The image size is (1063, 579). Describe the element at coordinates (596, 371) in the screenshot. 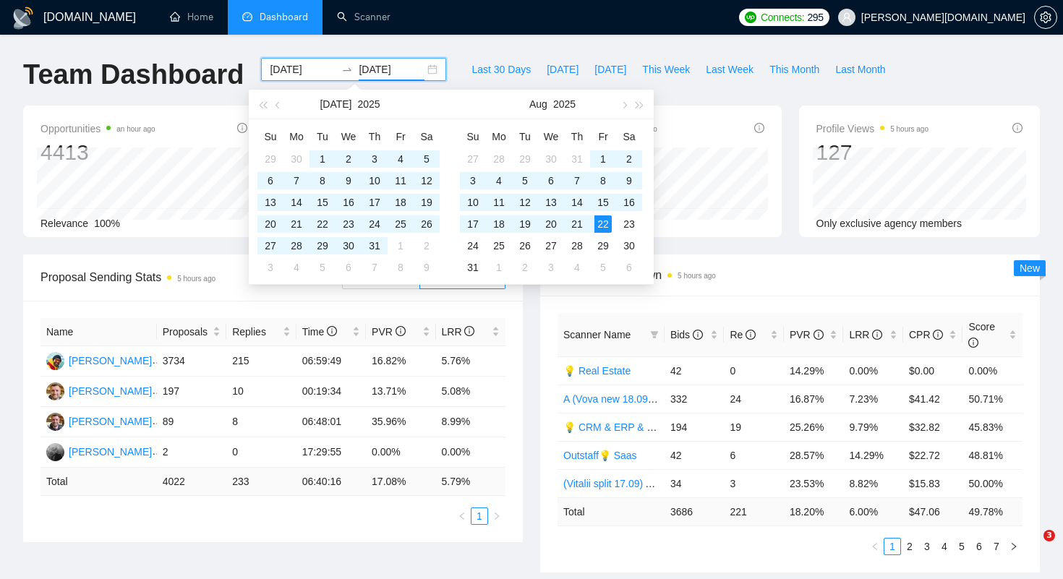

I see `a: 💡 Real Estate` at that location.